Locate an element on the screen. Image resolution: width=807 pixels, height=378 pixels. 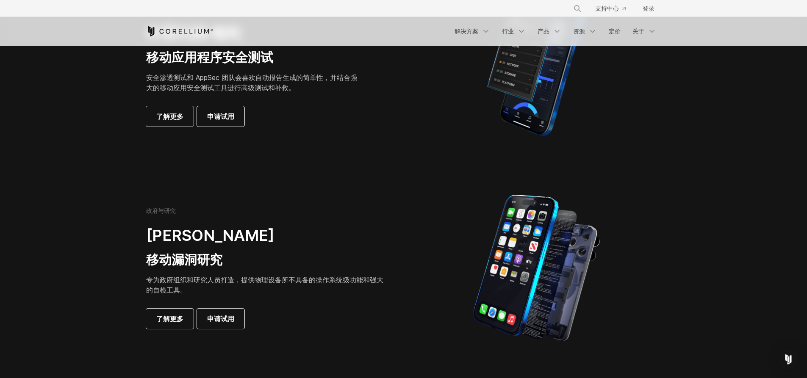
font: 政府与研究 is located at coordinates (161, 210).